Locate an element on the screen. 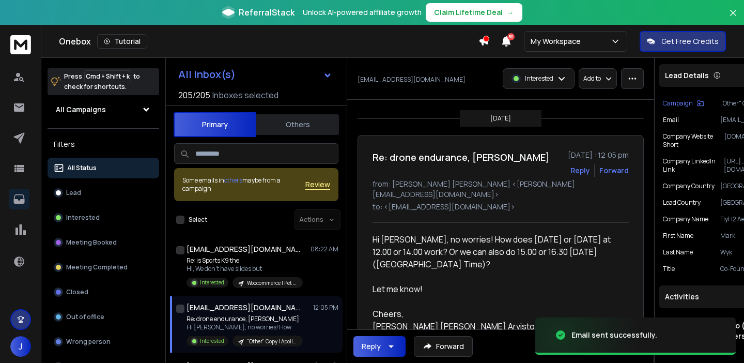 Image resolution: width=744 pixels, height=363 pixels. button: Close banner is located at coordinates (733, 19).